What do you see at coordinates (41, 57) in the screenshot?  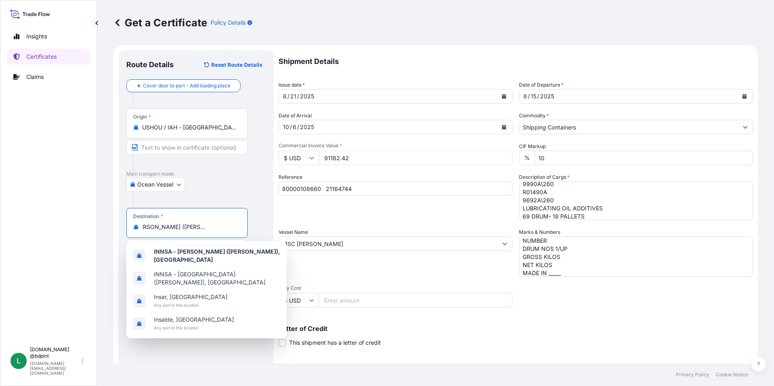 I see `p: Certificates` at bounding box center [41, 57].